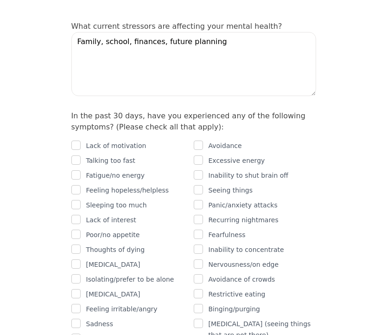 The image size is (387, 335). I want to click on p: Isolating/prefer to be alone, so click(130, 279).